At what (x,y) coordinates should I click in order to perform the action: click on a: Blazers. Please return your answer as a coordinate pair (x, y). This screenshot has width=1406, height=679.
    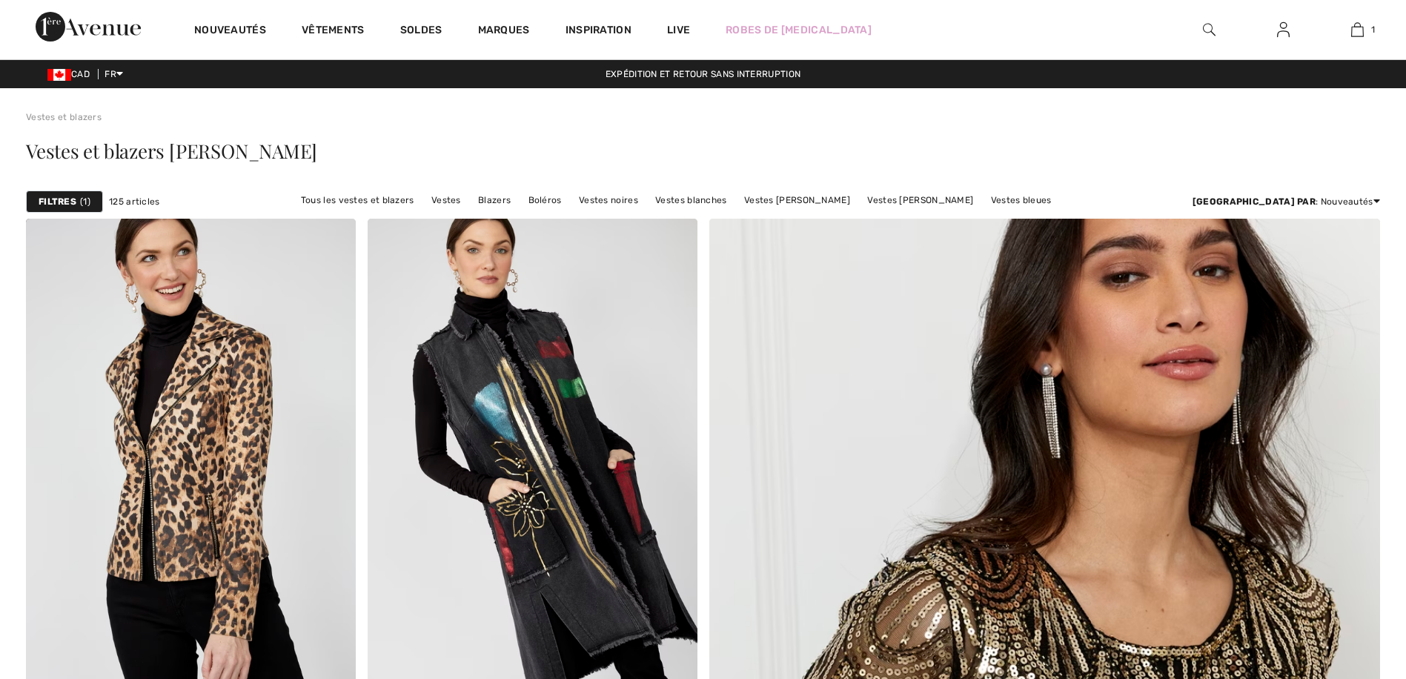
    Looking at the image, I should click on (494, 200).